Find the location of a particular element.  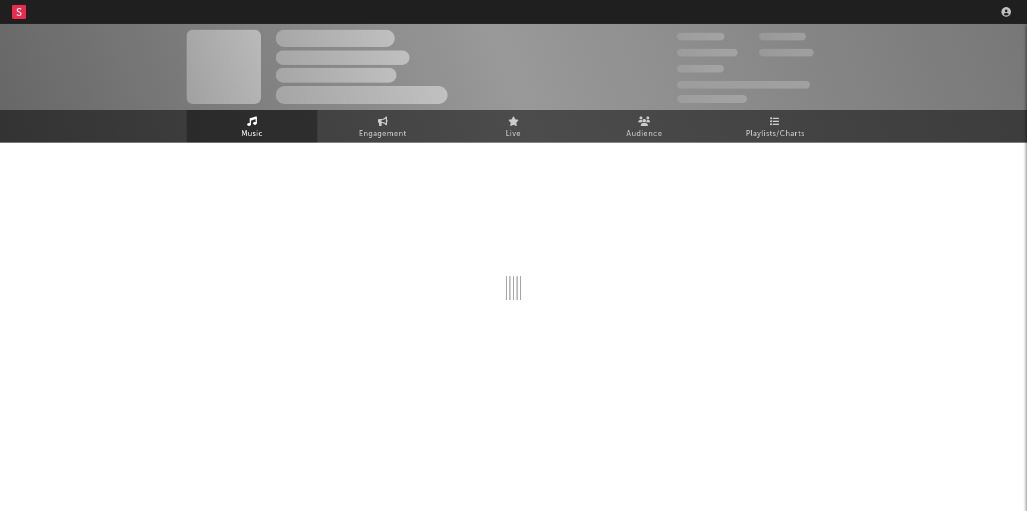

a: Audience is located at coordinates (644, 126).